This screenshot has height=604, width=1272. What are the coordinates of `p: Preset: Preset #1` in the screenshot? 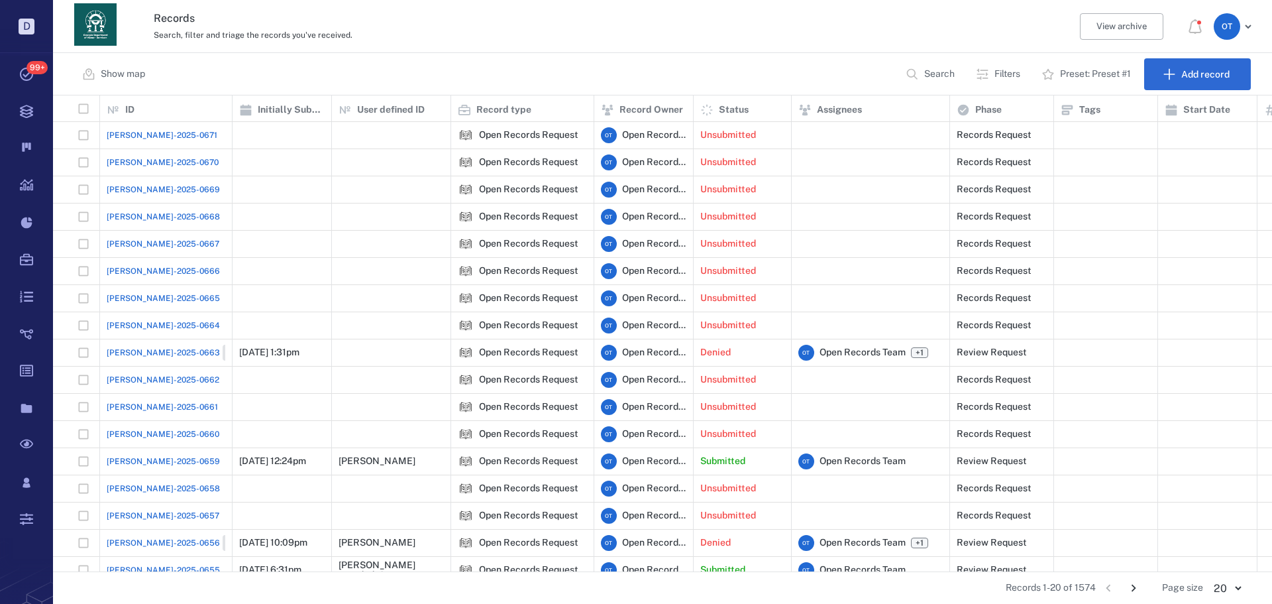 It's located at (1095, 74).